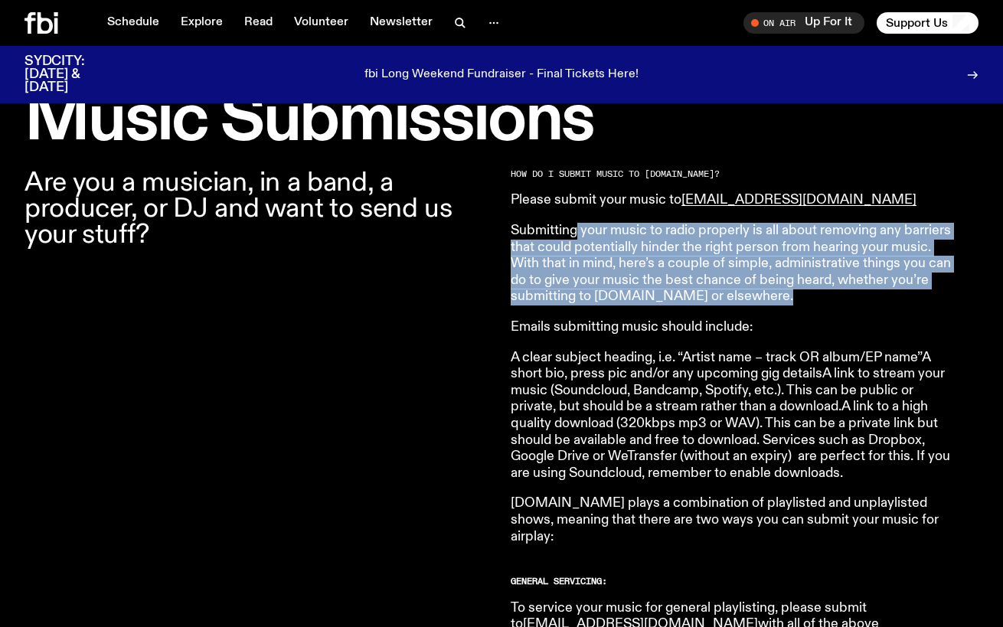  I want to click on a: Newsletter, so click(401, 23).